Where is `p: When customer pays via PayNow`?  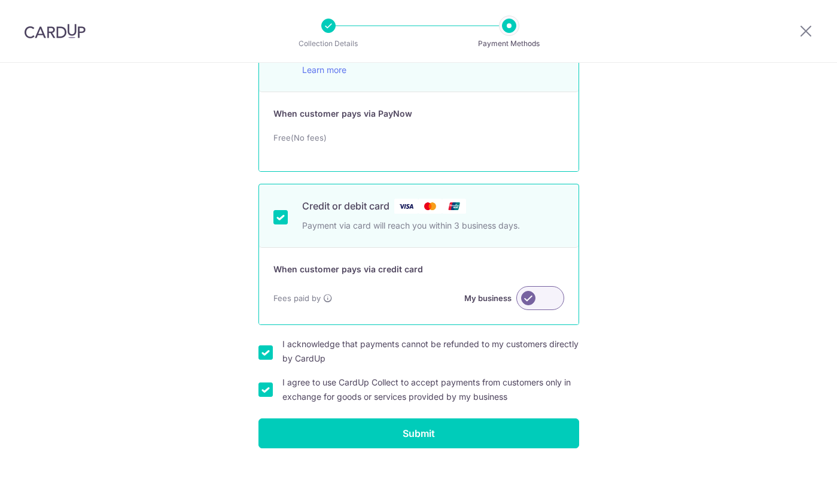
p: When customer pays via PayNow is located at coordinates (343, 114).